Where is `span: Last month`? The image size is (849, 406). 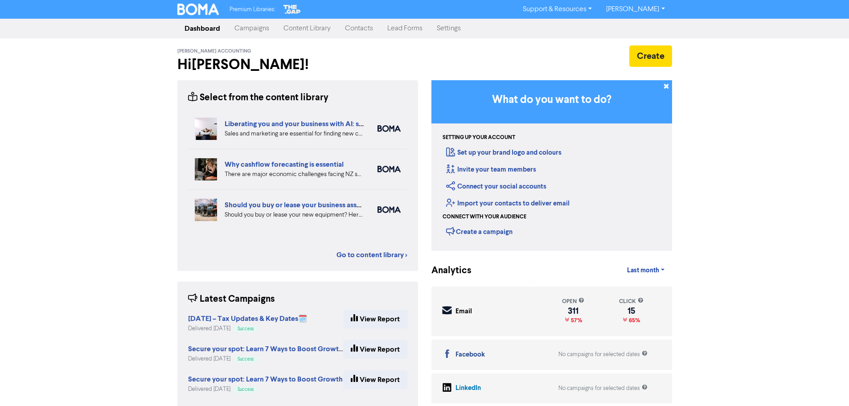
span: Last month is located at coordinates (643, 271).